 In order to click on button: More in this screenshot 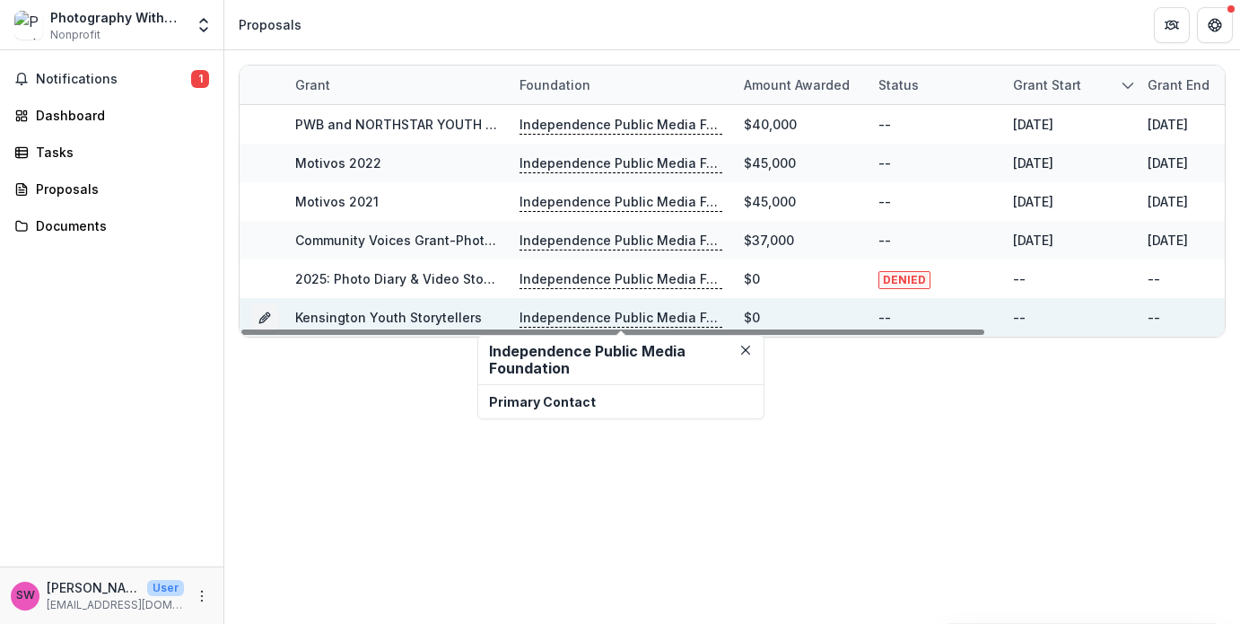, I will do `click(202, 596)`.